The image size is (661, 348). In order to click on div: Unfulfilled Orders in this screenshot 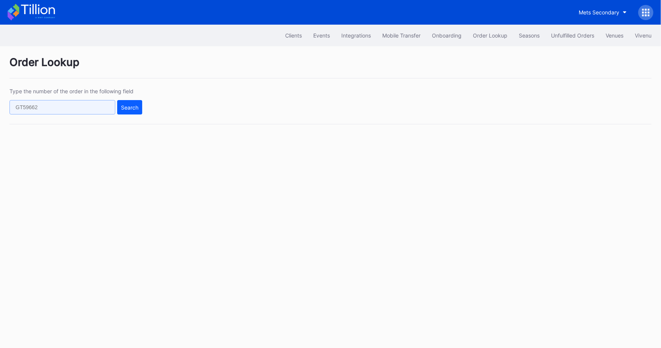, I will do `click(572, 35)`.